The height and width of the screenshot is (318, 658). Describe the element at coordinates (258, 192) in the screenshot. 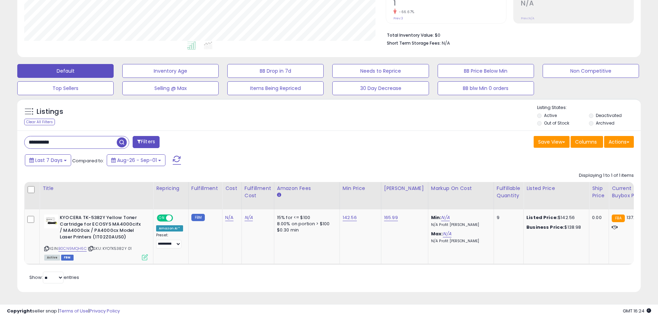

I see `div: Fulfillment Cost` at that location.